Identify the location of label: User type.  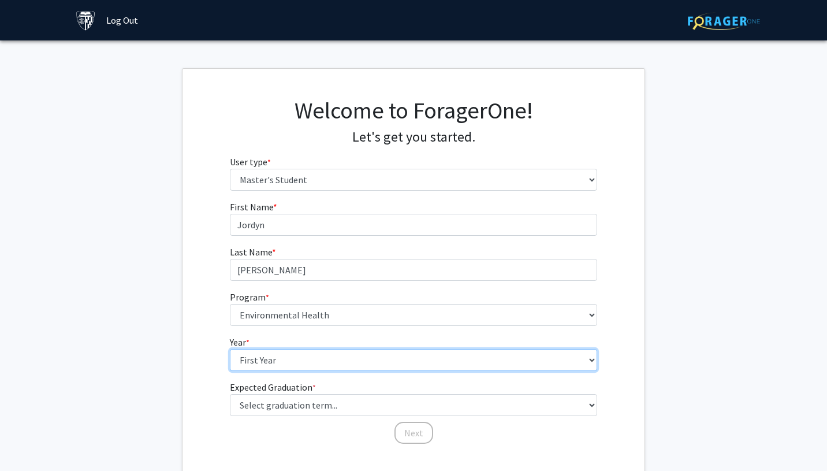
(250, 162).